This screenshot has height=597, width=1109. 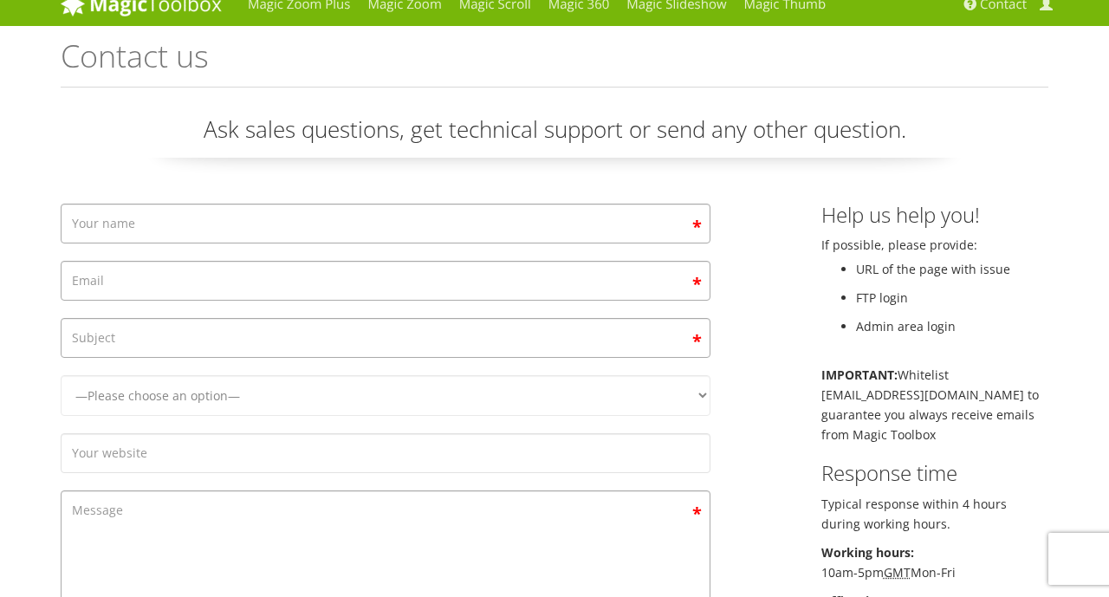 I want to click on p: Typical response within 4 hours during working hours., so click(x=934, y=514).